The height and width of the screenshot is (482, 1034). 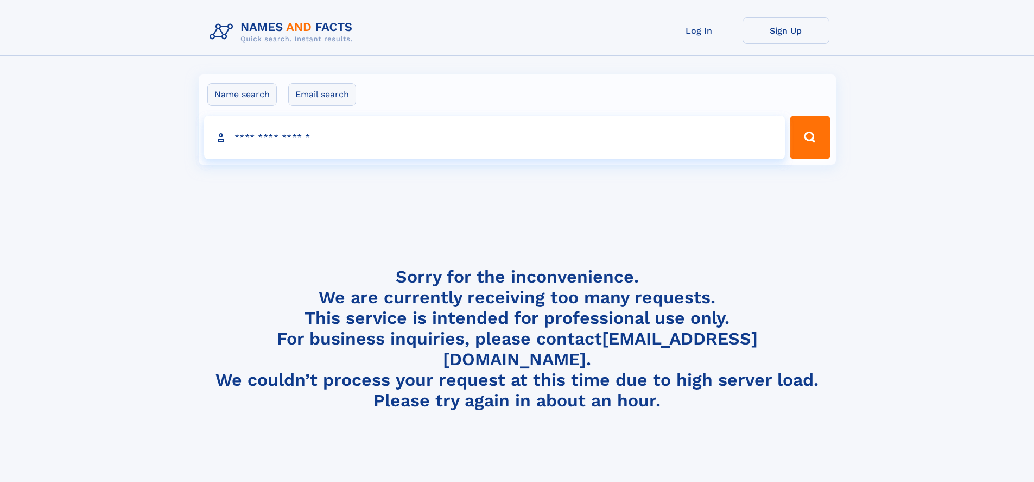 What do you see at coordinates (283, 32) in the screenshot?
I see `img: Logo Names and Facts` at bounding box center [283, 32].